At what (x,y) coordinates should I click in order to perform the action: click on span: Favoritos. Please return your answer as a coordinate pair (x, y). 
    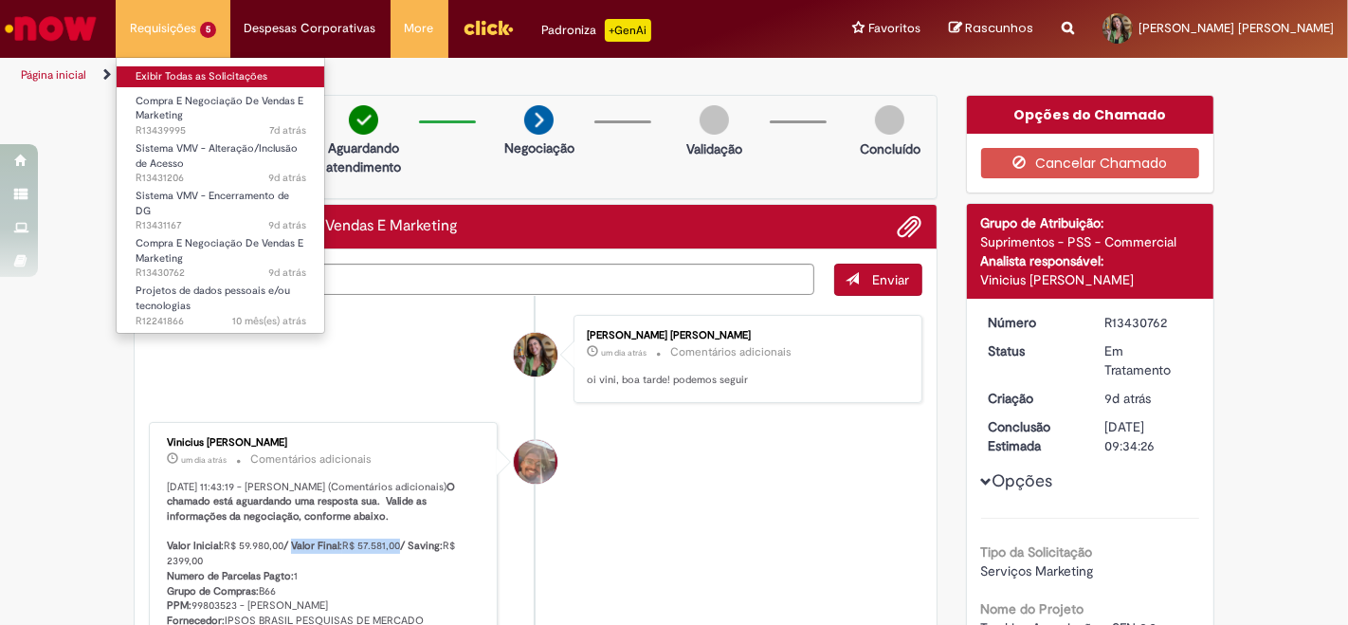
    Looking at the image, I should click on (894, 28).